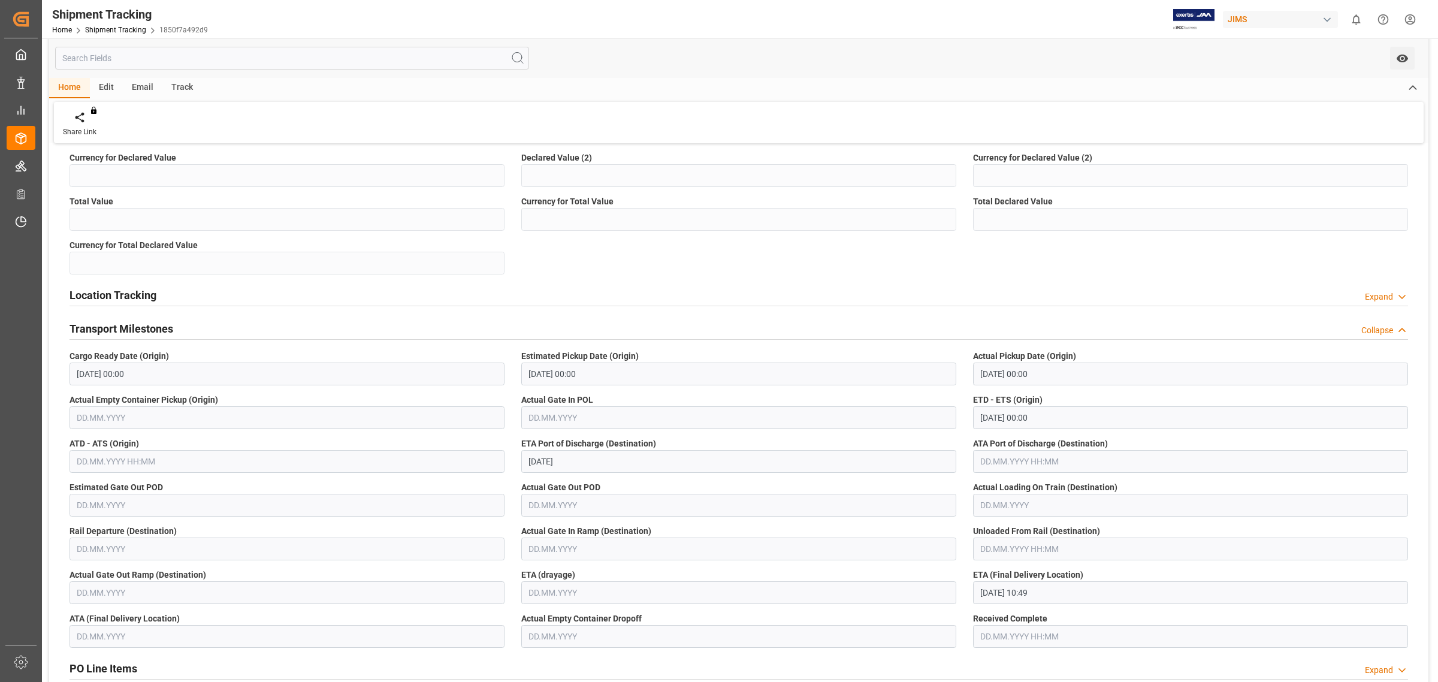 The image size is (1438, 682). What do you see at coordinates (123, 158) in the screenshot?
I see `span: Currency for Declared Value` at bounding box center [123, 158].